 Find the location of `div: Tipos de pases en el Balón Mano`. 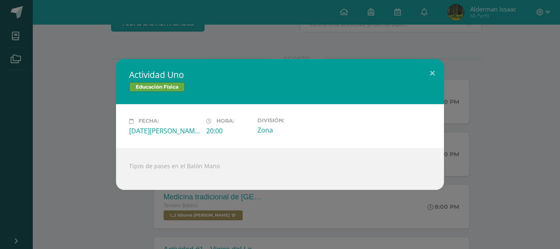

div: Tipos de pases en el Balón Mano is located at coordinates (280, 169).